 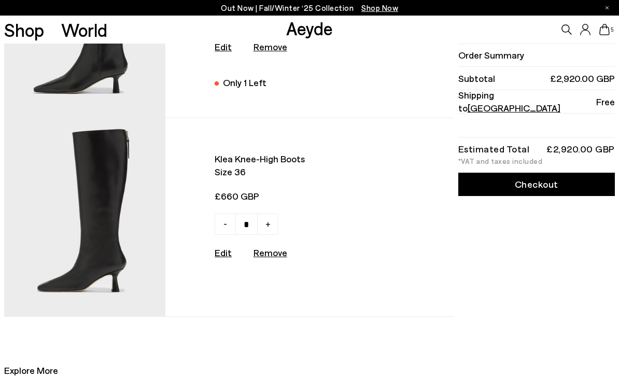 I want to click on span: 5, so click(x=612, y=30).